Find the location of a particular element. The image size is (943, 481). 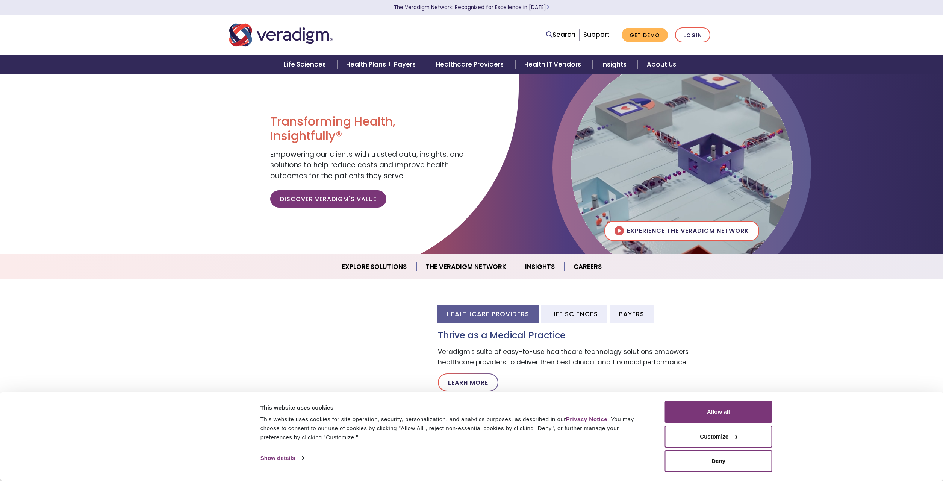

li: Healthcare Providers is located at coordinates (488, 314).